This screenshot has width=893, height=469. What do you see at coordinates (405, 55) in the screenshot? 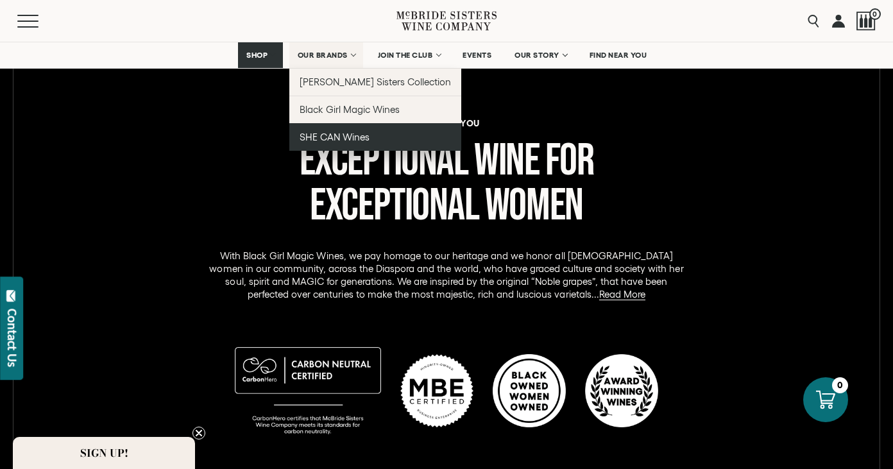
I see `span: JOIN THE CLUB` at bounding box center [405, 55].